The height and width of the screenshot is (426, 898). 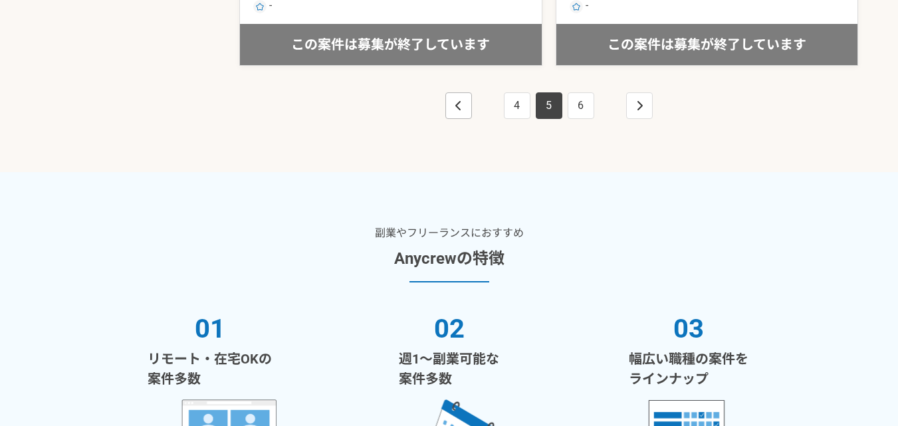 What do you see at coordinates (449, 329) in the screenshot?
I see `span: 02` at bounding box center [449, 329].